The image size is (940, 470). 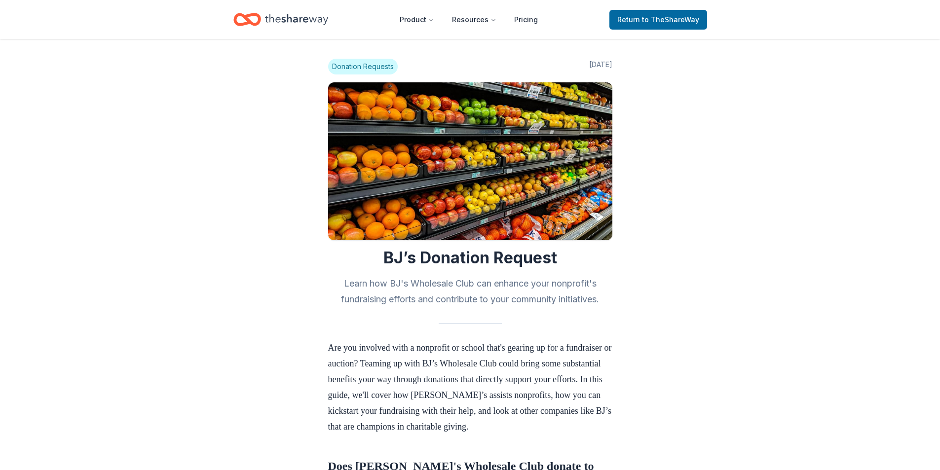 I want to click on a: Pricing, so click(x=526, y=20).